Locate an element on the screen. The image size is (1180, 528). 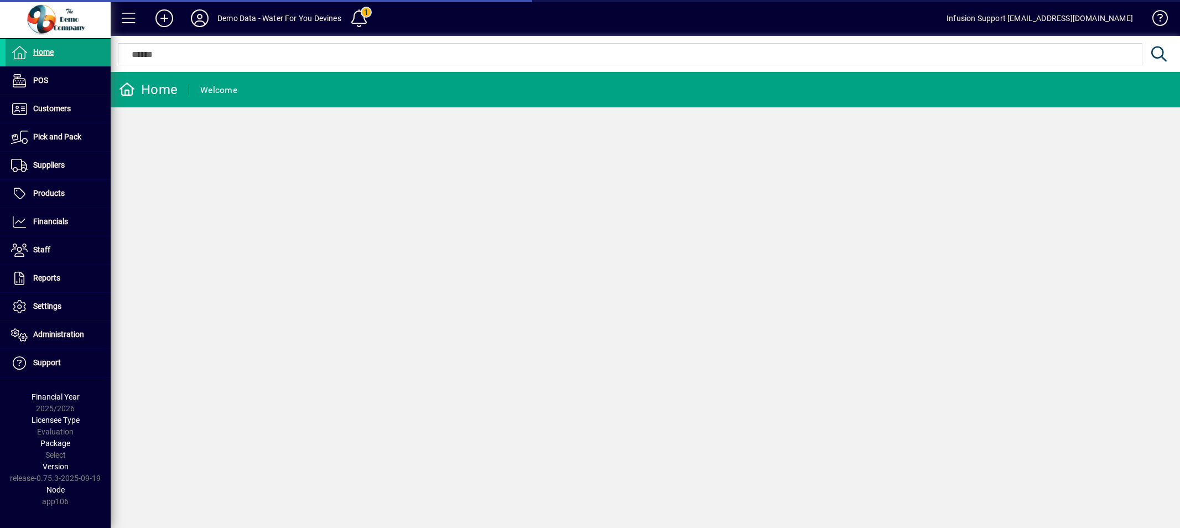
span: POS is located at coordinates (40, 80).